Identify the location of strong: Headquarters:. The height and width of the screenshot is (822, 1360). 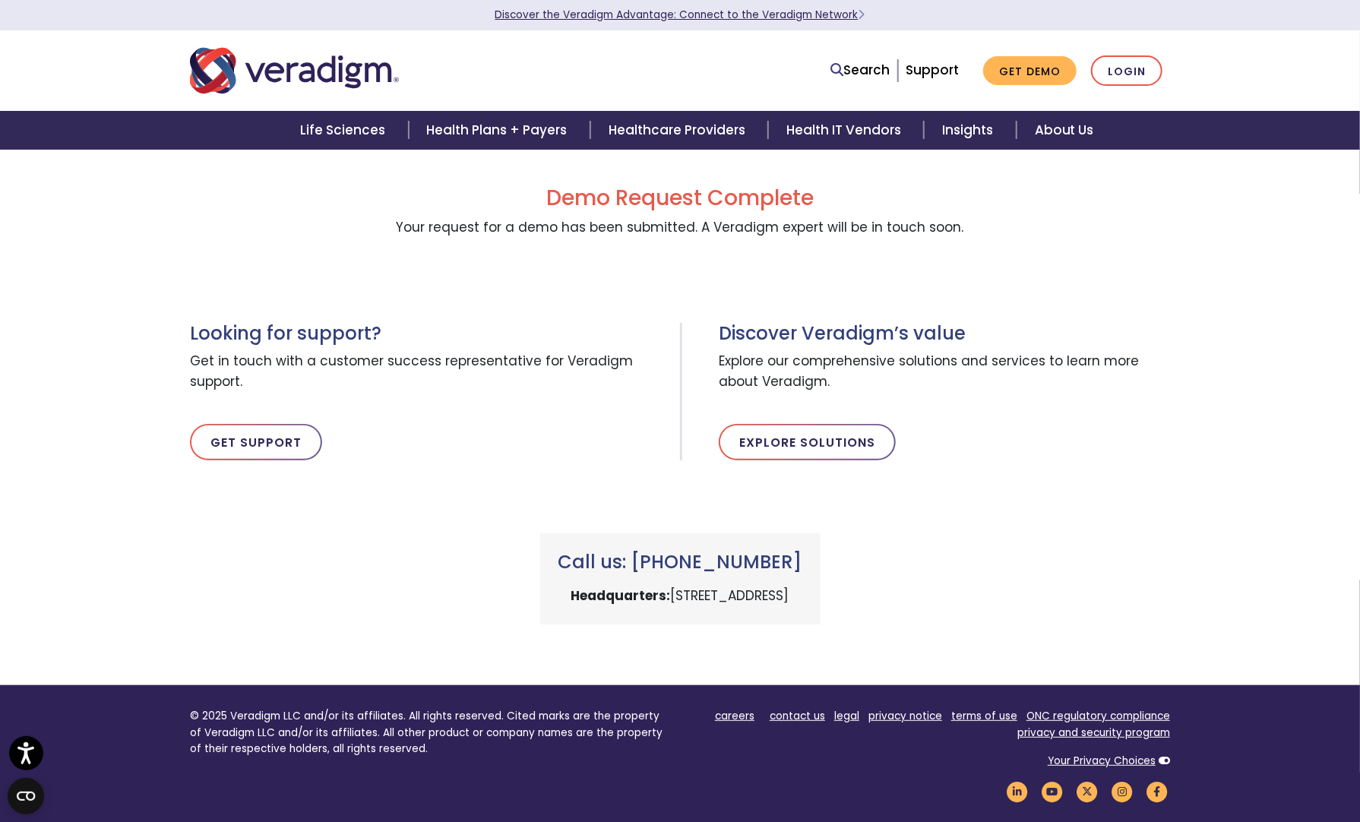
(621, 596).